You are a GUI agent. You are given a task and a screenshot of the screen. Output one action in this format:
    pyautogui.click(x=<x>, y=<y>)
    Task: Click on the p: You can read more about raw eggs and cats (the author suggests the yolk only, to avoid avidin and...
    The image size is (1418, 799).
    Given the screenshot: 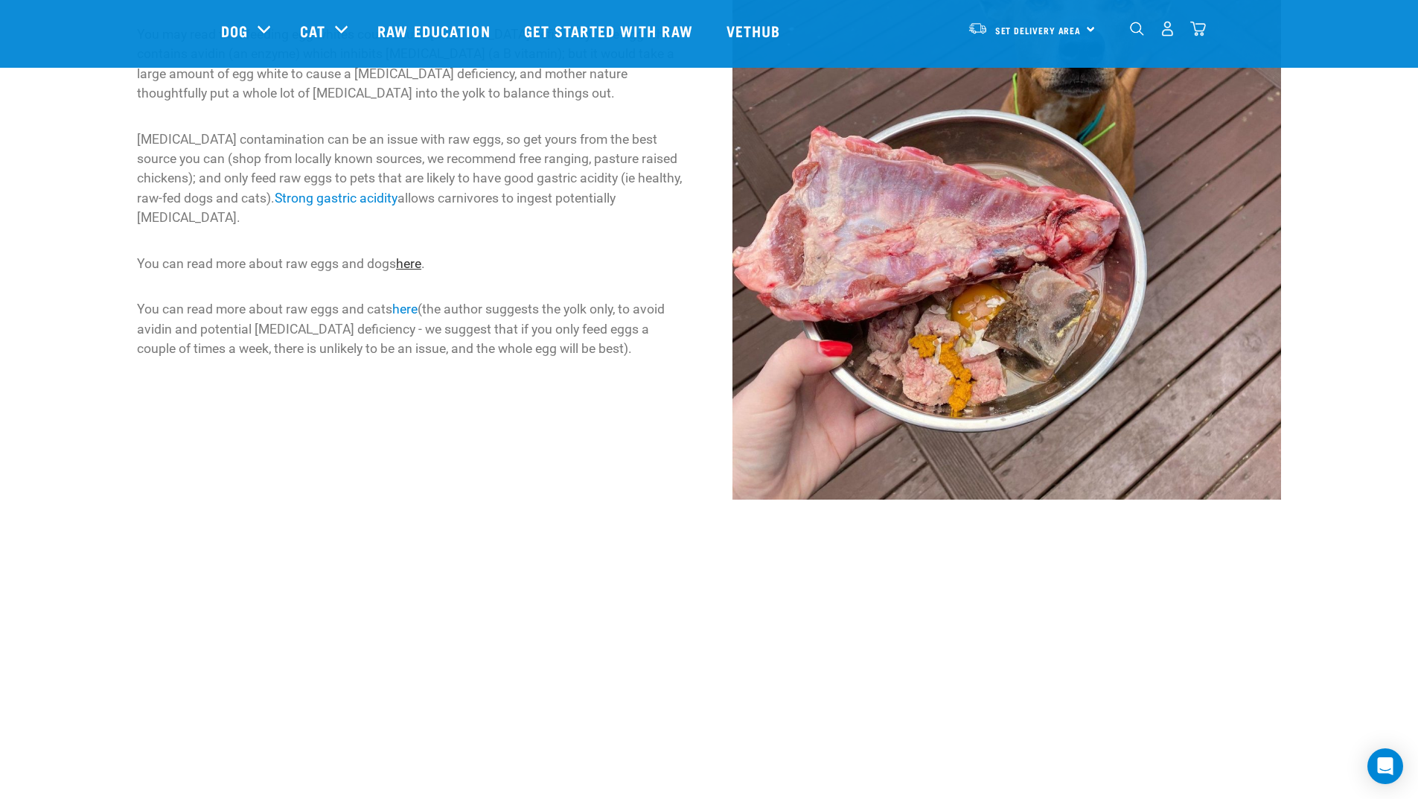 What is the action you would take?
    pyautogui.click(x=411, y=328)
    